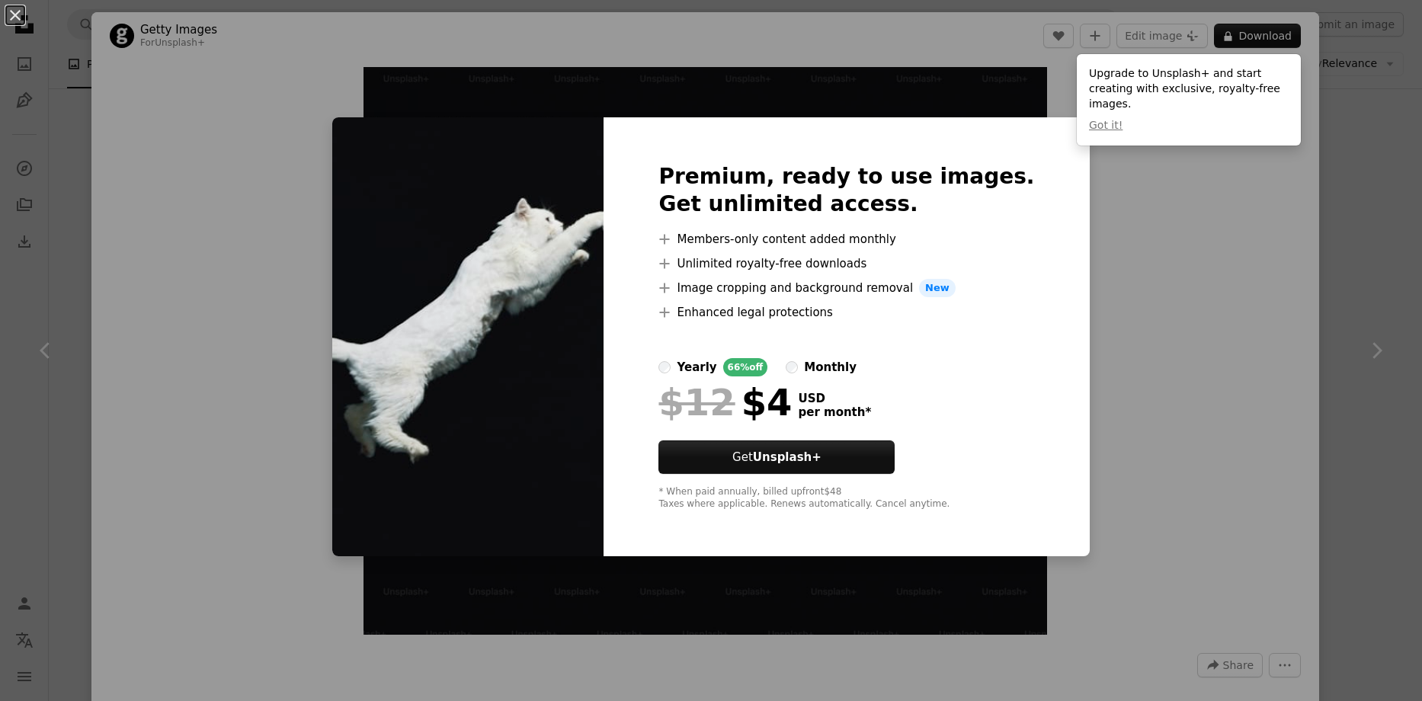  Describe the element at coordinates (846, 498) in the screenshot. I see `div: * When paid annually, billed upfront $48 Taxes where applicable. Renews automatically. Cancel any...` at that location.